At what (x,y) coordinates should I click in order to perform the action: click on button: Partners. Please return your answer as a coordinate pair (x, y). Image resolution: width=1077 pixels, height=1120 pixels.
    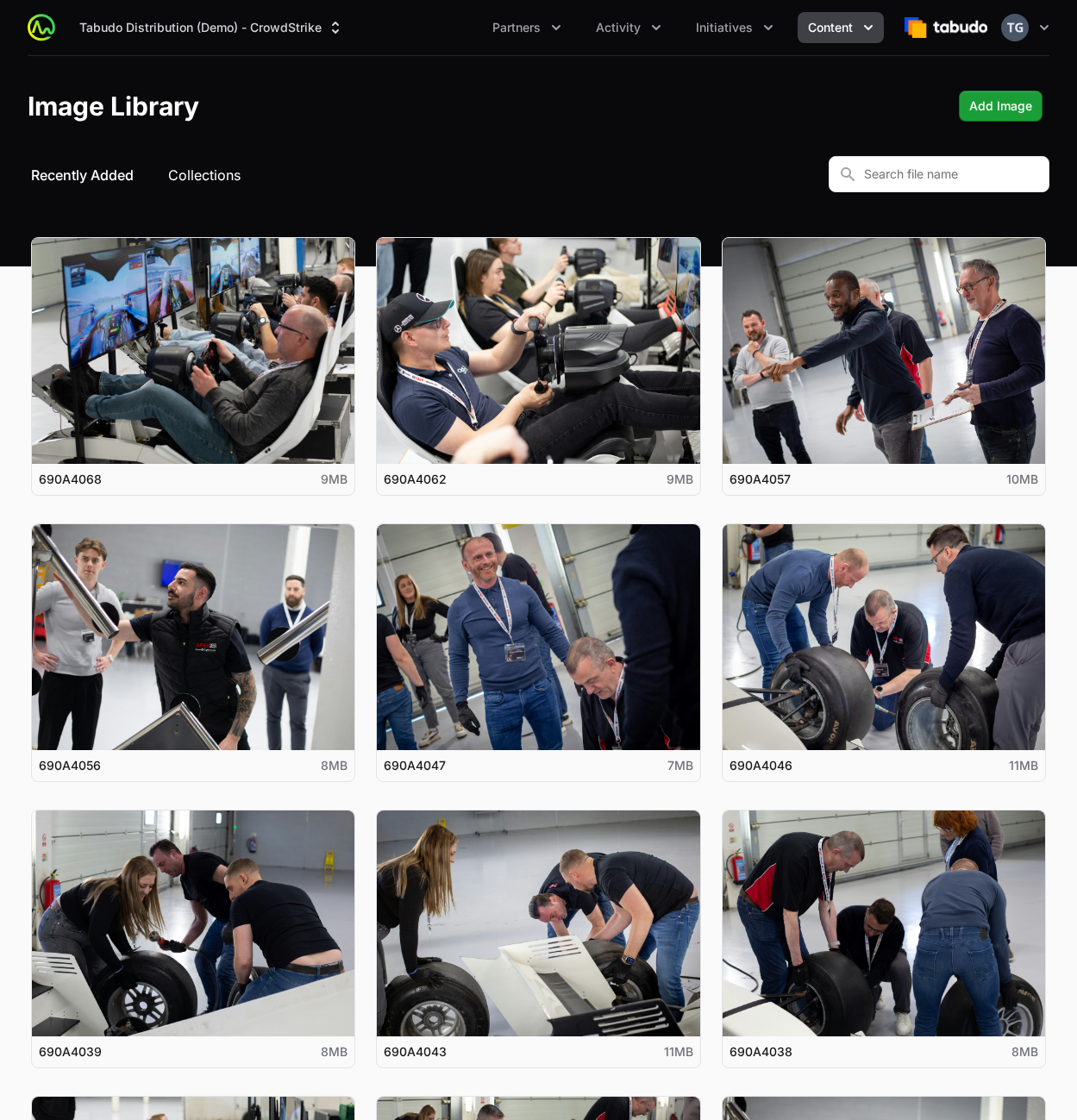
    Looking at the image, I should click on (527, 28).